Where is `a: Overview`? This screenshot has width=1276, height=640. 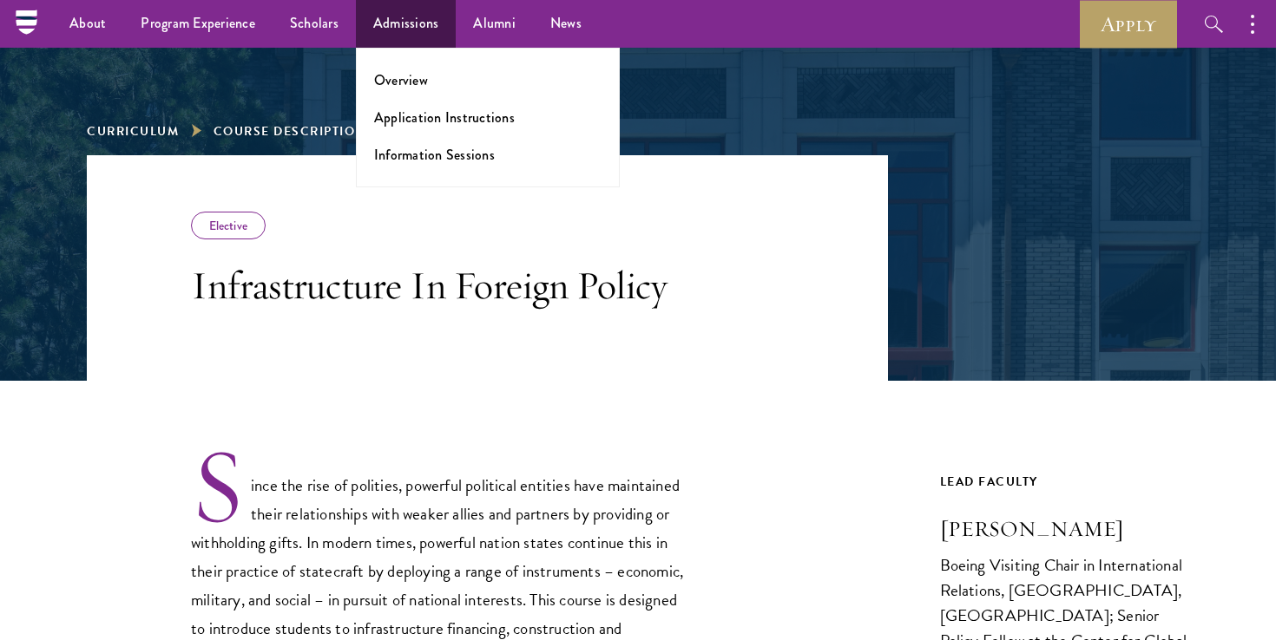
a: Overview is located at coordinates (401, 80).